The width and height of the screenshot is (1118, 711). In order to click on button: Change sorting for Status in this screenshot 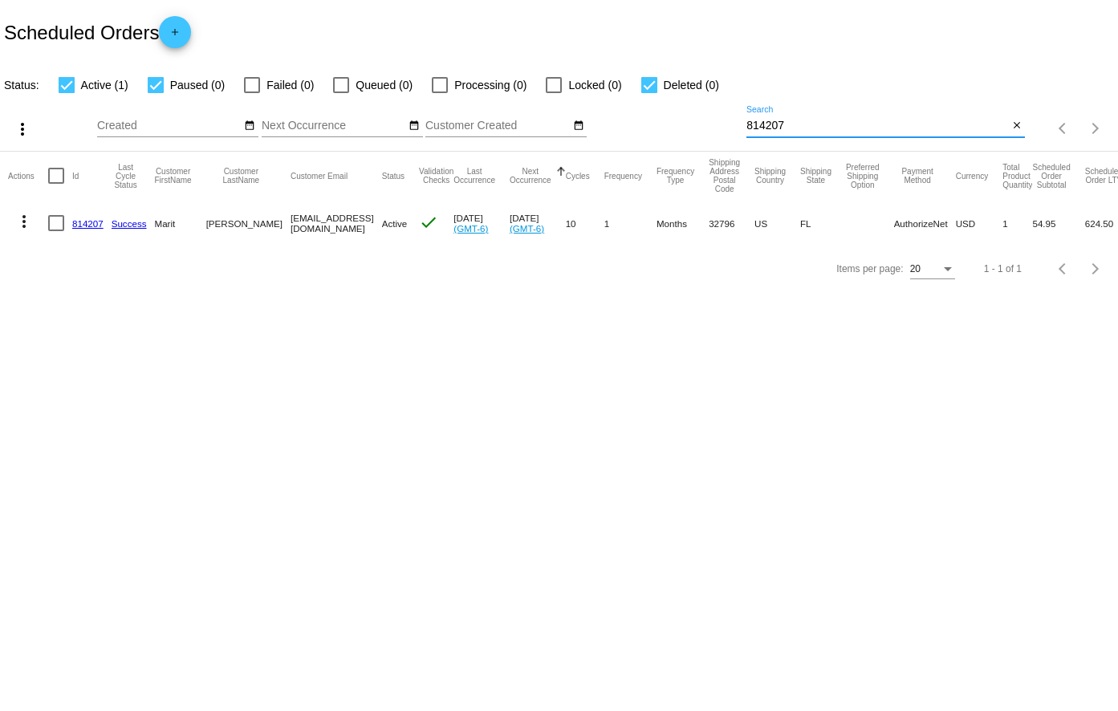, I will do `click(393, 176)`.